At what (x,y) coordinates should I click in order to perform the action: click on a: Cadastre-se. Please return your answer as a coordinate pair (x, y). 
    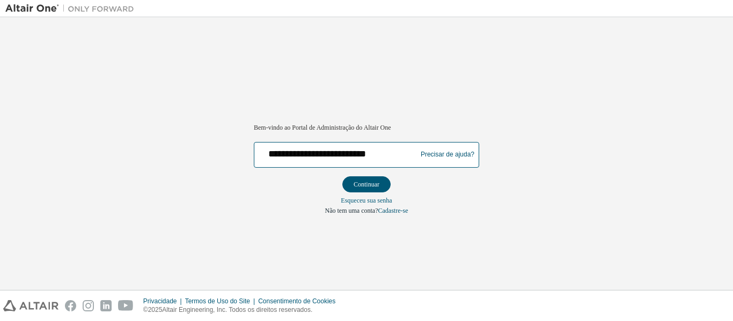
    Looking at the image, I should click on (393, 211).